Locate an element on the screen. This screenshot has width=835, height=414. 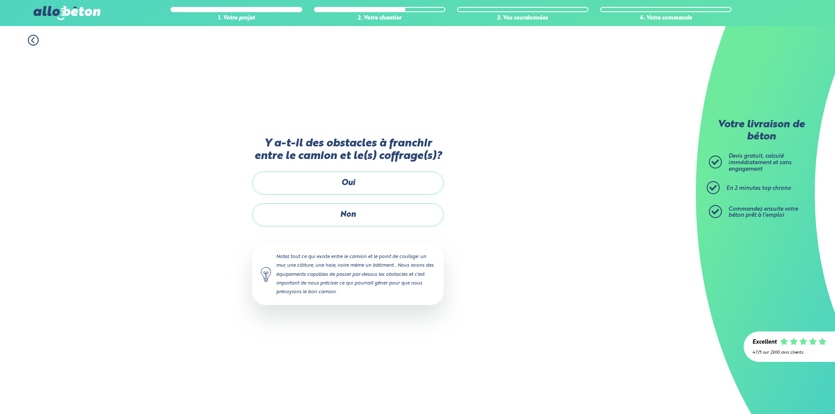
span: Devis gratuit, calculé immédiatement et sans engagement is located at coordinates (760, 163).